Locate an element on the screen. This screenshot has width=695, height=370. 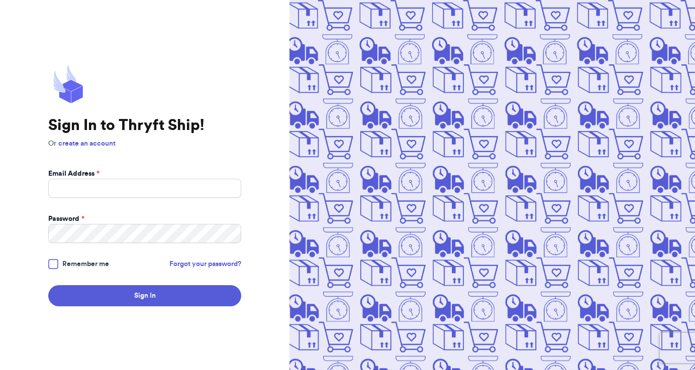
a: Forgot your password? is located at coordinates (205, 264).